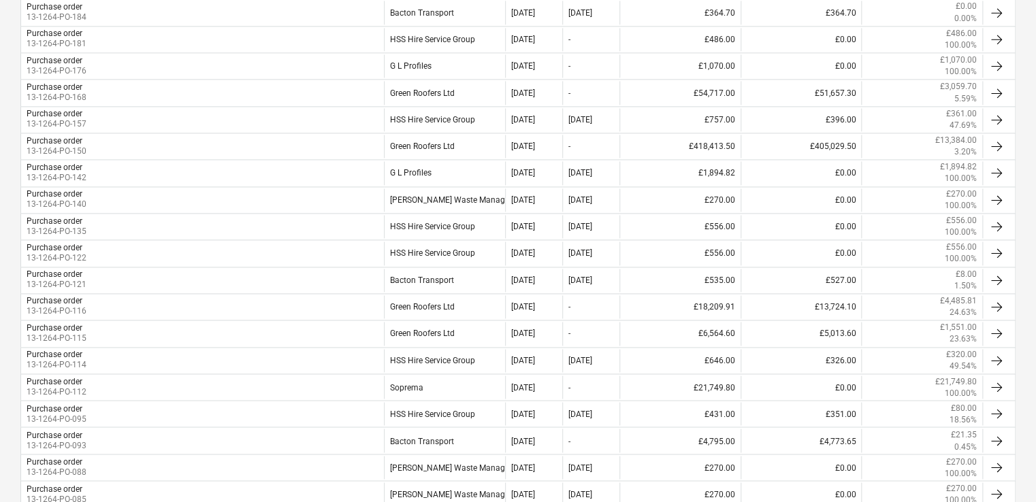 This screenshot has width=1036, height=502. Describe the element at coordinates (56, 71) in the screenshot. I see `p: 13-1264-PO-176` at that location.